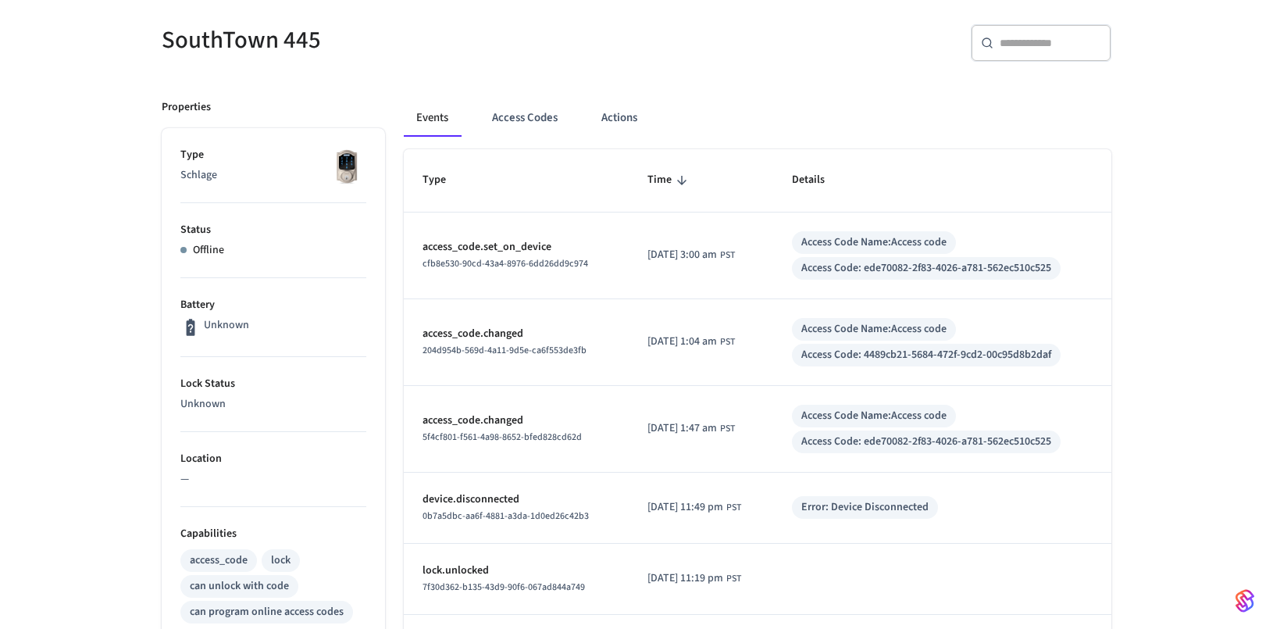 Image resolution: width=1273 pixels, height=629 pixels. What do you see at coordinates (516, 247) in the screenshot?
I see `p: access_code.set_on_device` at bounding box center [516, 247].